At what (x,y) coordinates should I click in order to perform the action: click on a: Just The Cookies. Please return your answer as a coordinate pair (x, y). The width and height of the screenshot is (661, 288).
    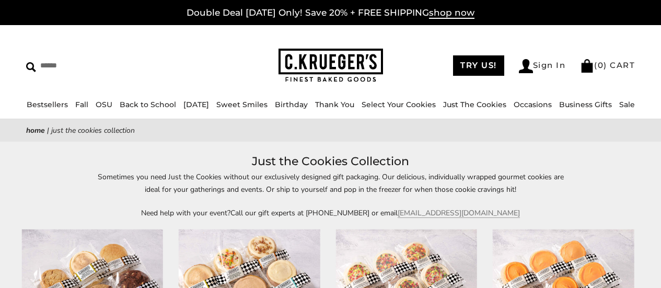
    Looking at the image, I should click on (474, 104).